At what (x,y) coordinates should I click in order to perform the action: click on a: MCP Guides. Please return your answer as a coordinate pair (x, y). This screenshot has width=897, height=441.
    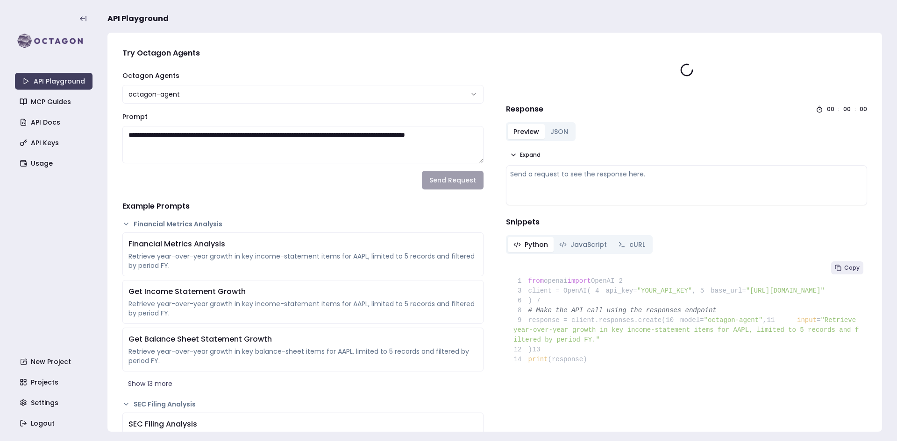
    Looking at the image, I should click on (55, 102).